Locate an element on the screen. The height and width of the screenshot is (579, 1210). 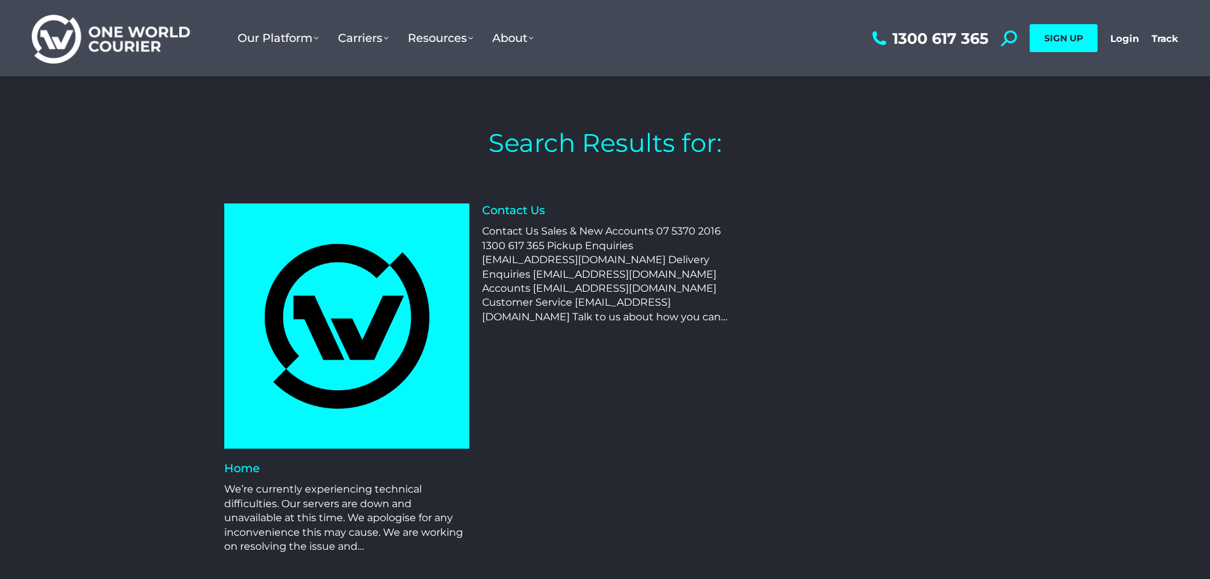
h1: Search Results for: is located at coordinates (605, 143).